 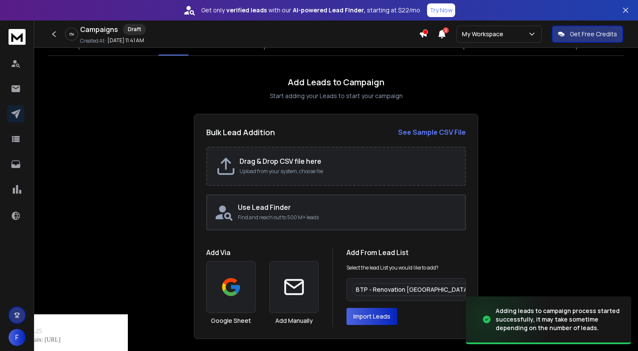 What do you see at coordinates (441, 10) in the screenshot?
I see `button: Try Now` at bounding box center [441, 10].